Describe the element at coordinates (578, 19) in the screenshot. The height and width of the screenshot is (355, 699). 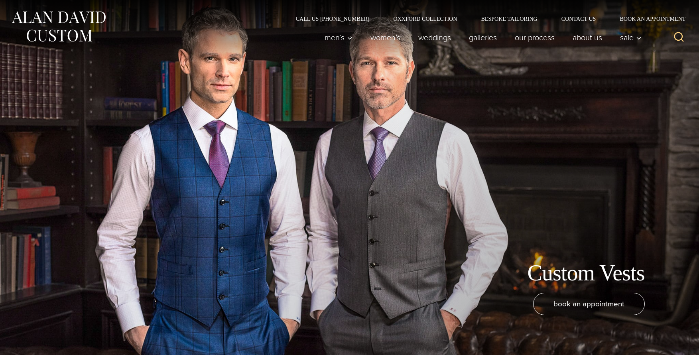
I see `a: Contact Us` at that location.